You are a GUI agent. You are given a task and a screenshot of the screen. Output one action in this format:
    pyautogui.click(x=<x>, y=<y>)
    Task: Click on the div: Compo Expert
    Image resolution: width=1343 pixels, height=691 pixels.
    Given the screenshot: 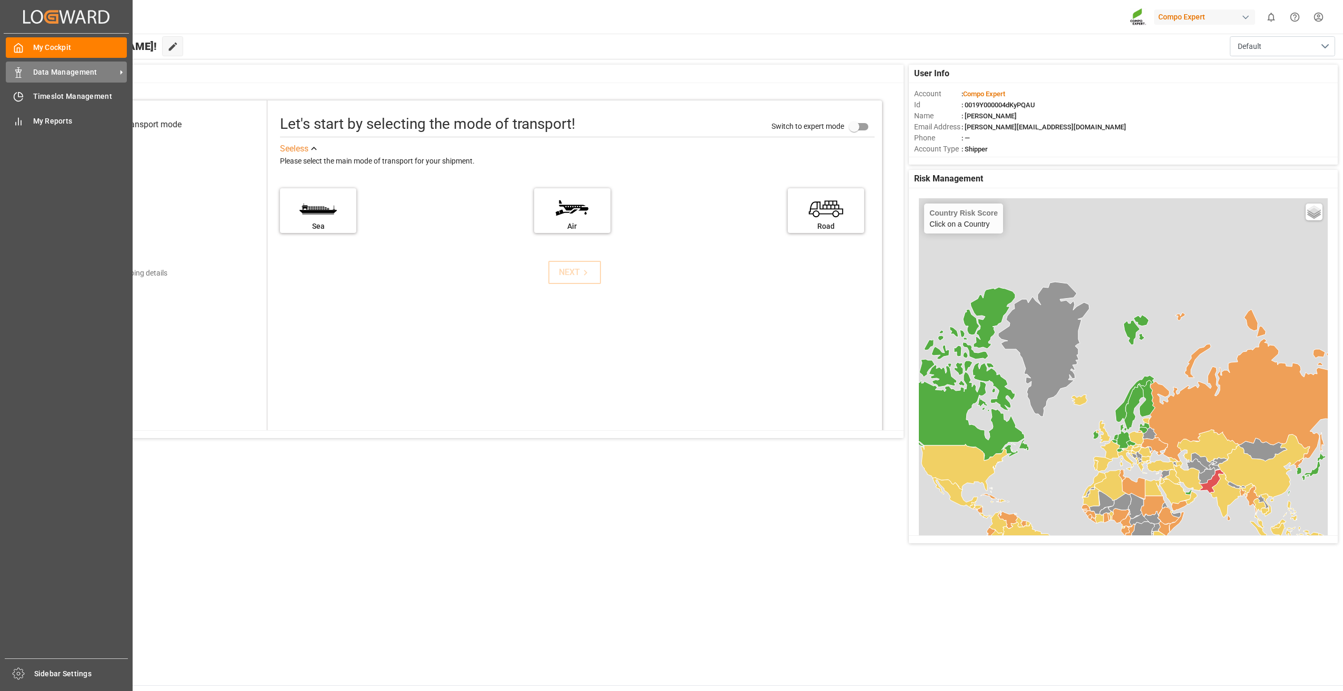 What is the action you would take?
    pyautogui.click(x=1205, y=17)
    